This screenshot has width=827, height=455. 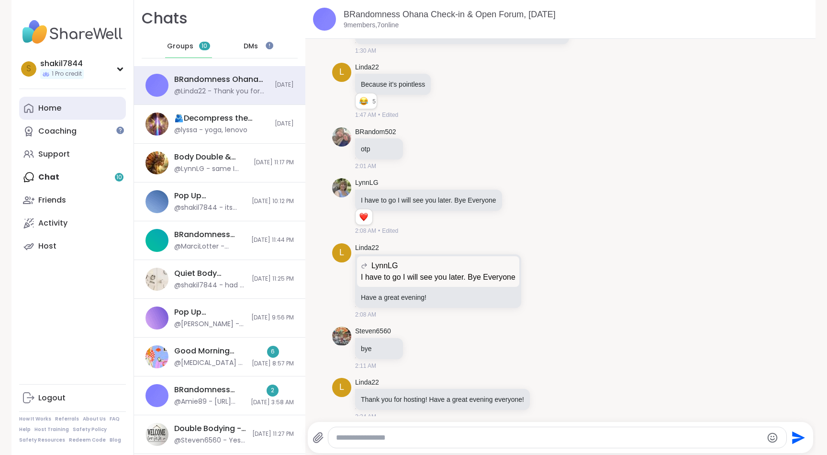 What do you see at coordinates (53, 223) in the screenshot?
I see `div: Activity` at bounding box center [53, 223].